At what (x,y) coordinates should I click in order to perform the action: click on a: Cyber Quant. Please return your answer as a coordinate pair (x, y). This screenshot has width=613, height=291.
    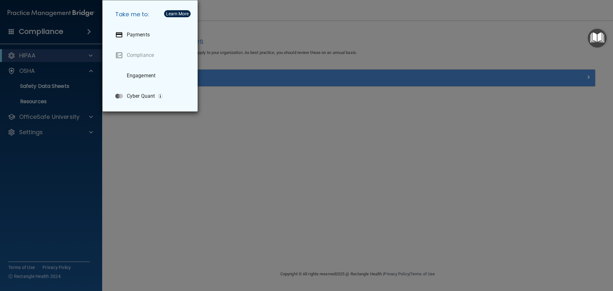
    Looking at the image, I should click on (151, 96).